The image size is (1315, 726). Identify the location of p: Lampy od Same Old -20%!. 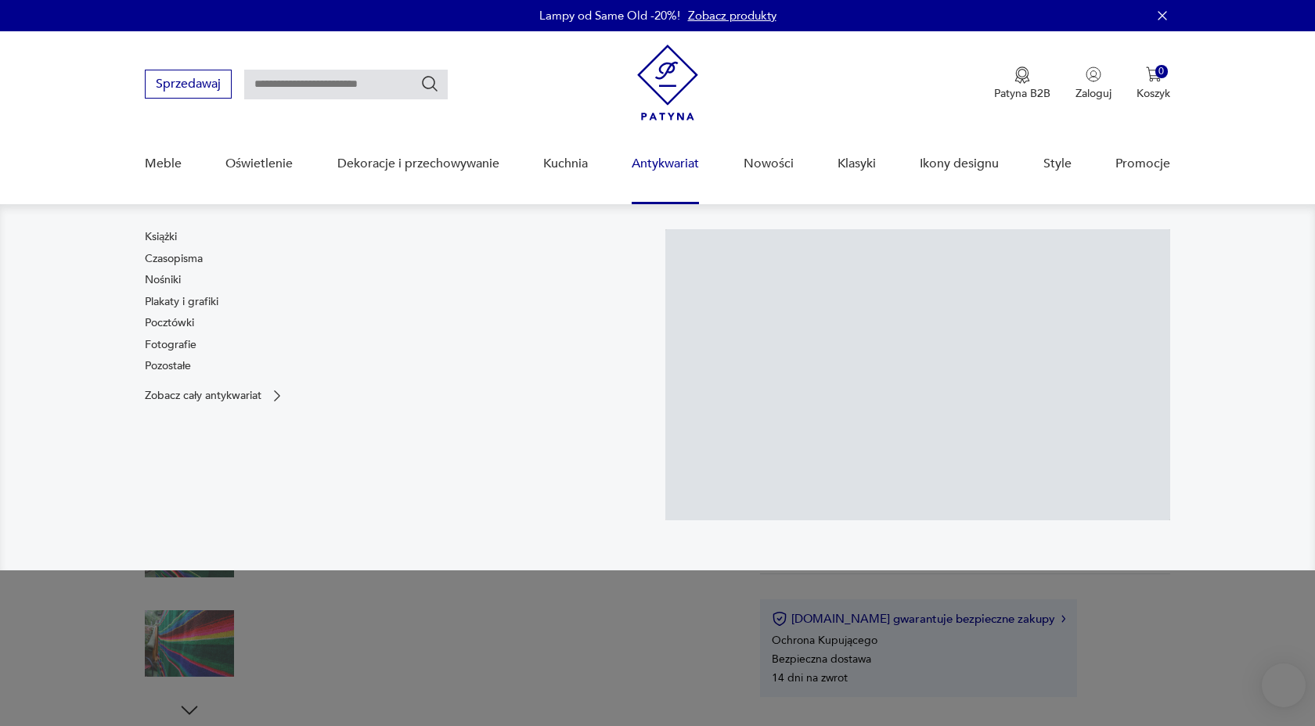
(610, 16).